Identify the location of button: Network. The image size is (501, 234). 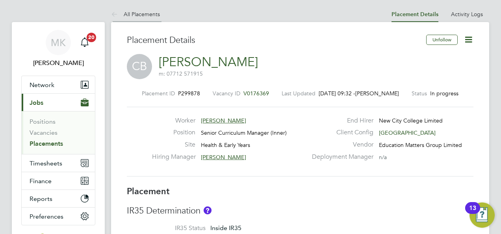
(58, 85).